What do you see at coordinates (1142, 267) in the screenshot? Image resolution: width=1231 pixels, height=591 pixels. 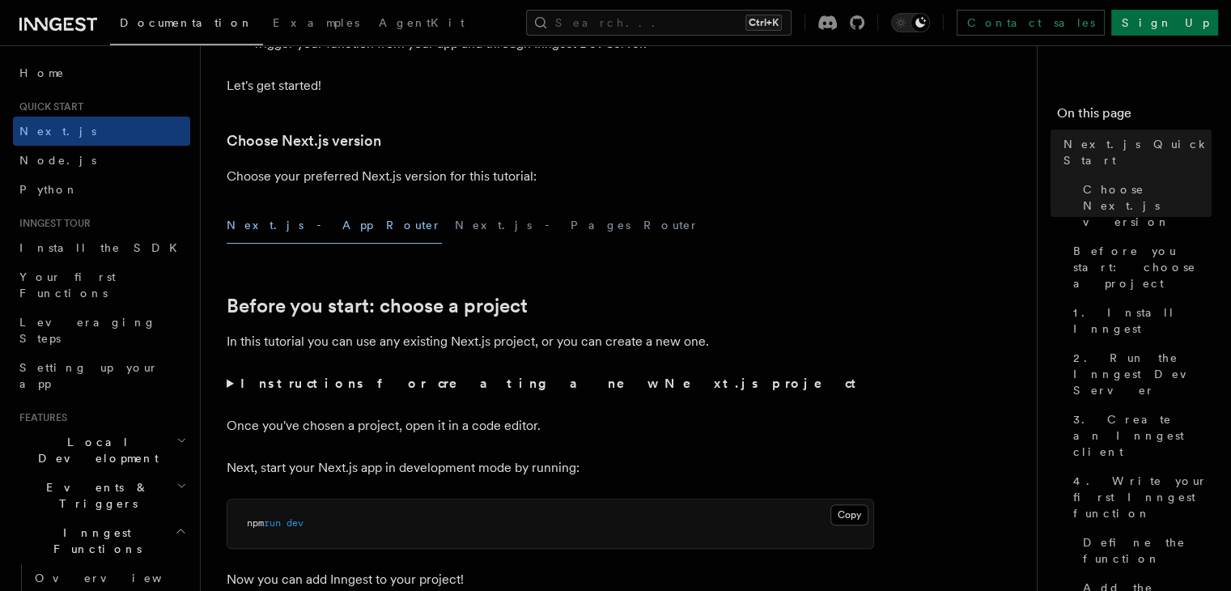 I see `span: Before you start: choose a project` at bounding box center [1142, 267].